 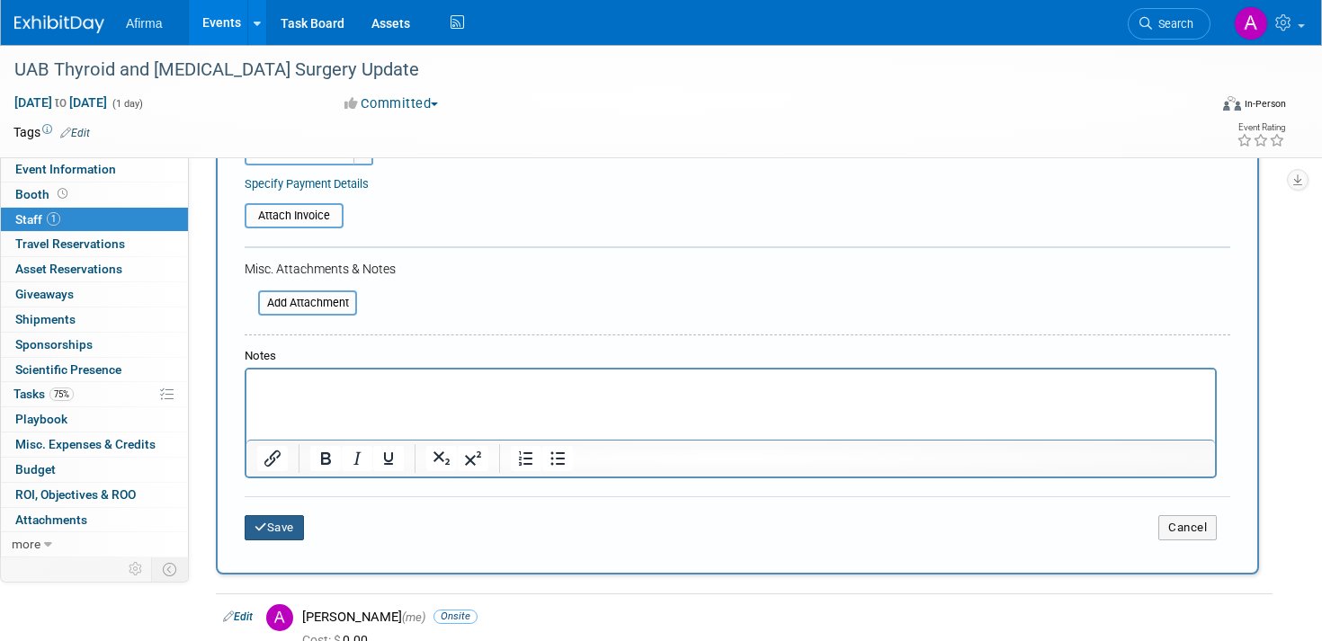 What do you see at coordinates (94, 419) in the screenshot?
I see `a: Playbook` at bounding box center [94, 419].